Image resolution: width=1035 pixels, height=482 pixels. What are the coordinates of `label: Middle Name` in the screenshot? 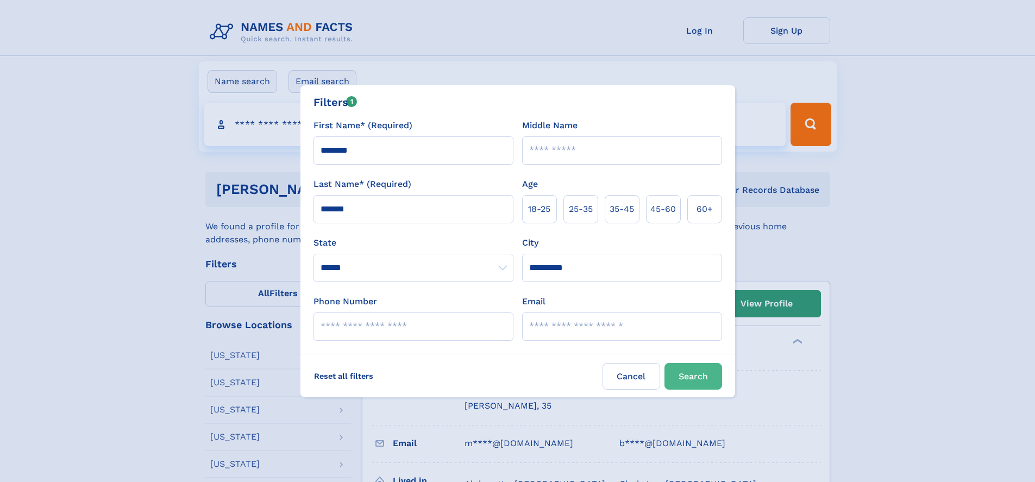 It's located at (550, 125).